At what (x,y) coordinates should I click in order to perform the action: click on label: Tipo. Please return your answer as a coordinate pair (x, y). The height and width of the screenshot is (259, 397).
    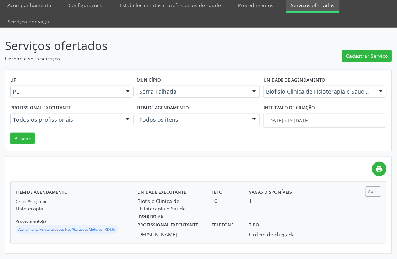
    Looking at the image, I should click on (254, 225).